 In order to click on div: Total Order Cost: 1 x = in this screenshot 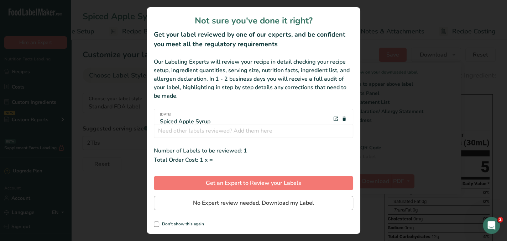, I will do `click(253, 160)`.